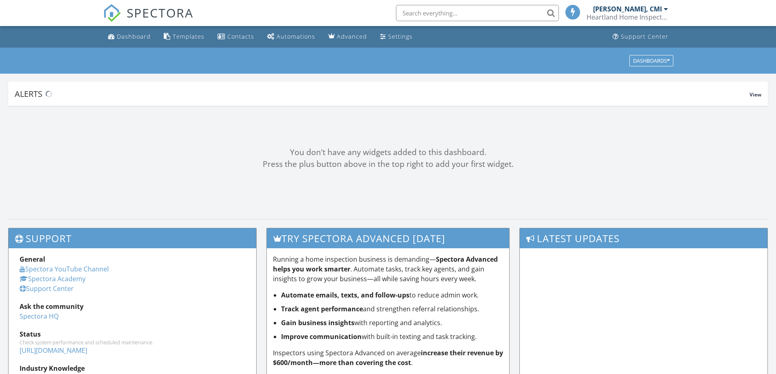  I want to click on strong: General, so click(32, 259).